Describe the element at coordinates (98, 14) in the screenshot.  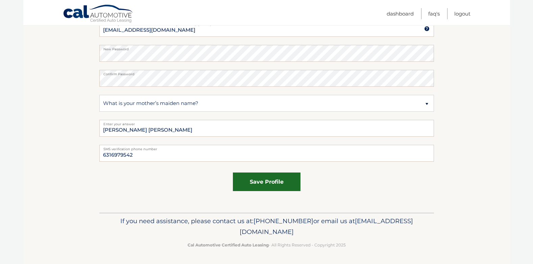
I see `a: Cal Automotive` at that location.